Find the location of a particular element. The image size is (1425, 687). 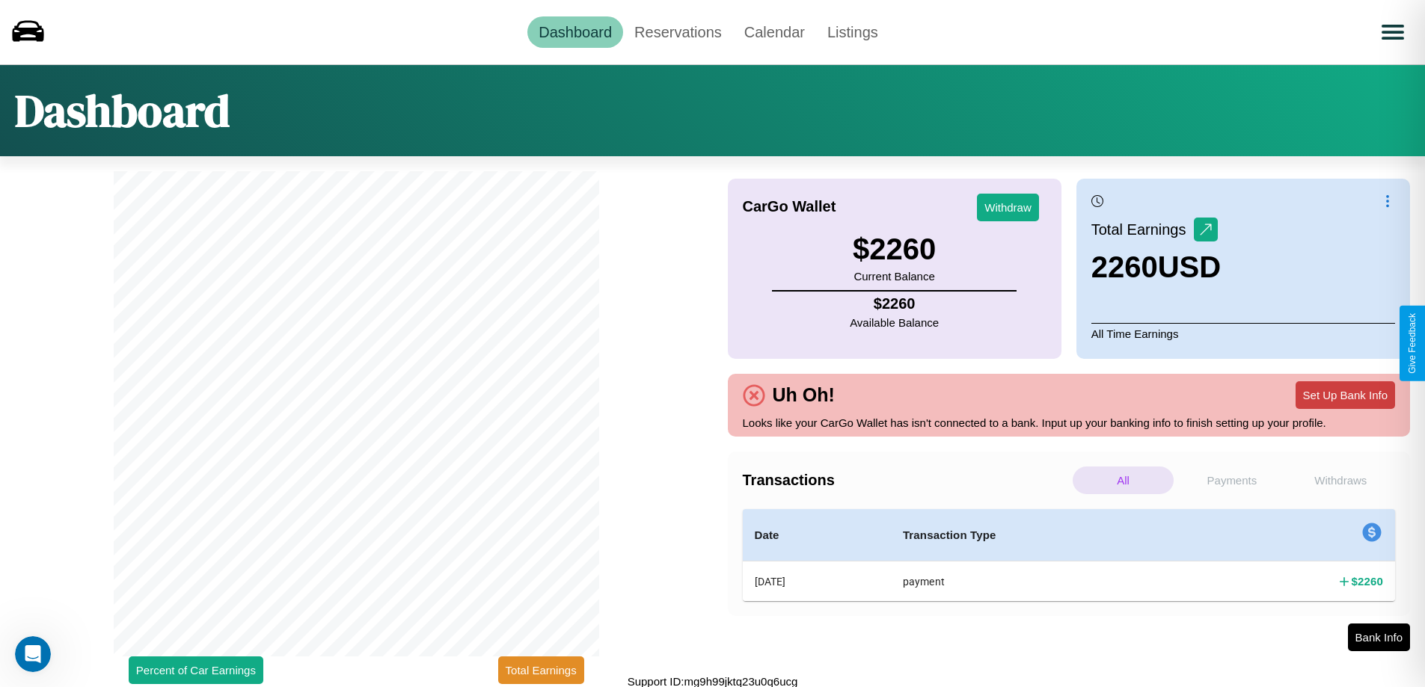

button: Set Up Bank Info is located at coordinates (1345, 395).